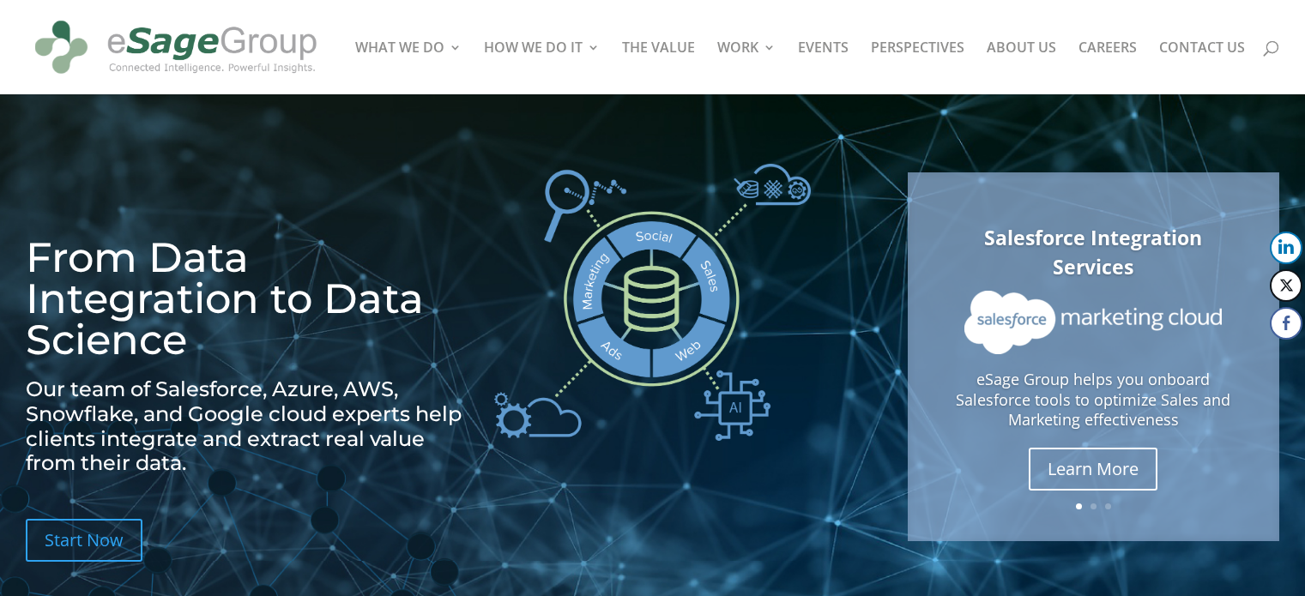 This screenshot has width=1305, height=596. What do you see at coordinates (1093, 400) in the screenshot?
I see `p: eSage Group helps you onboard Salesforce tools to optimize Sales and Marketing effectiveness` at bounding box center [1093, 400].